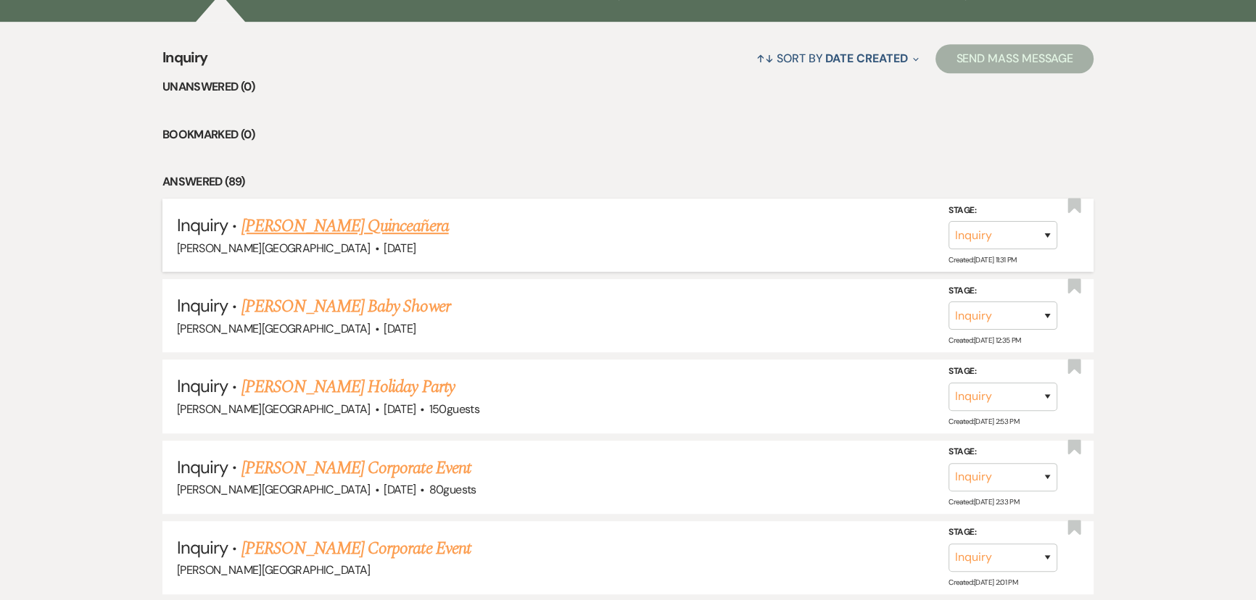 The image size is (1256, 600). I want to click on li: Bookmarked (0), so click(628, 135).